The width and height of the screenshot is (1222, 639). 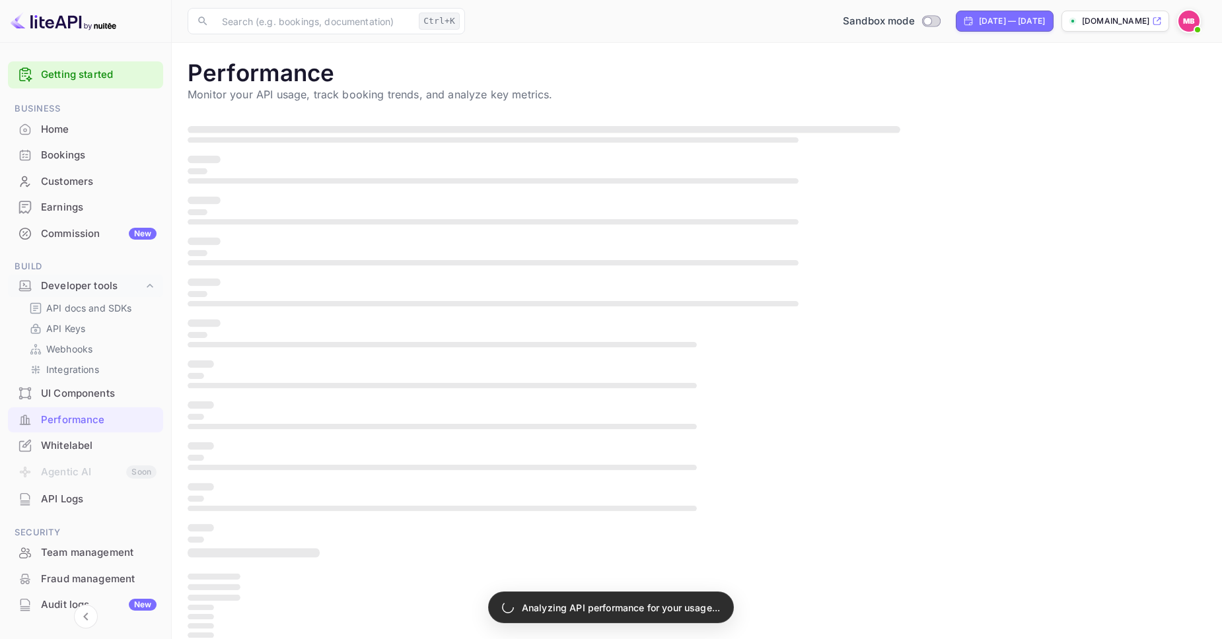 I want to click on a: Webhooks, so click(x=91, y=349).